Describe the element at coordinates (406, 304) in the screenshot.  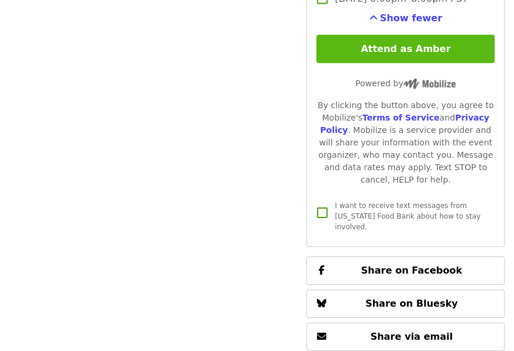
I see `button: Share on Bluesky` at that location.